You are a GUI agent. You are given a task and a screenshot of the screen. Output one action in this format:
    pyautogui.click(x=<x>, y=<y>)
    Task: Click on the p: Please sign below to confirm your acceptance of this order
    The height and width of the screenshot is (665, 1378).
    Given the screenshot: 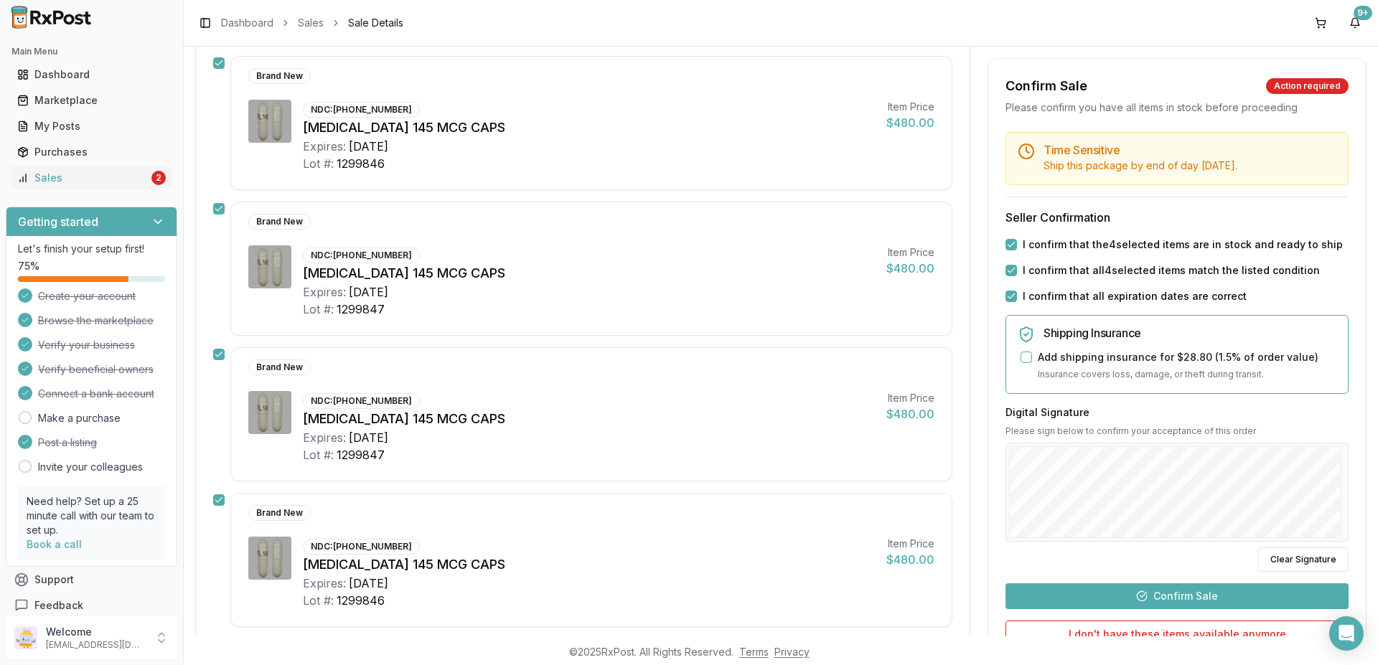 What is the action you would take?
    pyautogui.click(x=1177, y=431)
    